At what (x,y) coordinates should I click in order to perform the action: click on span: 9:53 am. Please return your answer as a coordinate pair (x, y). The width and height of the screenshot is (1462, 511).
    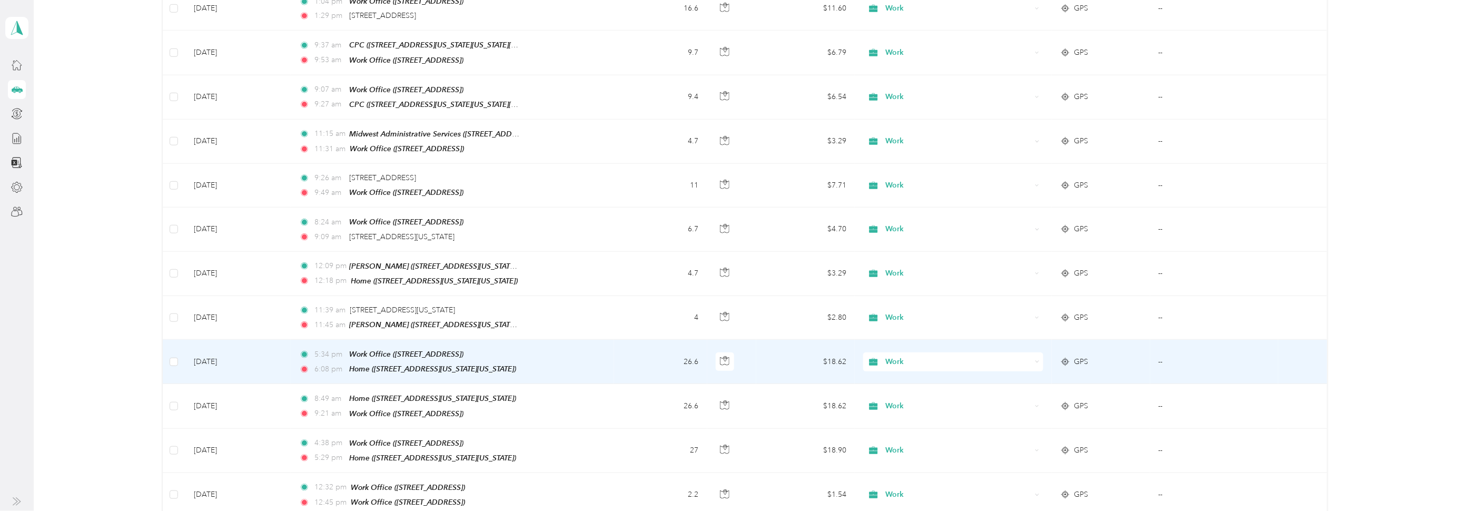
    Looking at the image, I should click on (329, 60).